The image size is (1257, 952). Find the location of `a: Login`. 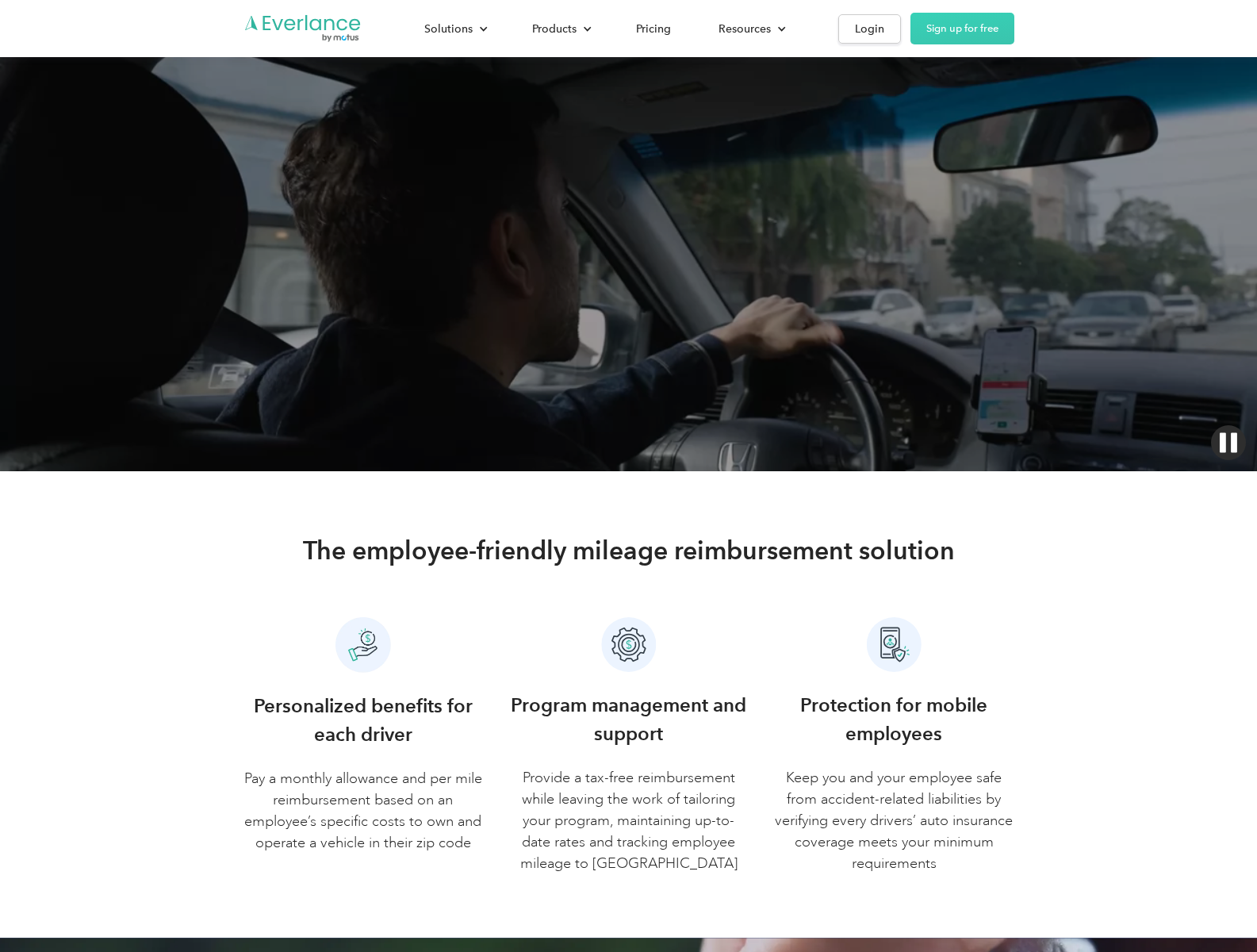

a: Login is located at coordinates (869, 29).